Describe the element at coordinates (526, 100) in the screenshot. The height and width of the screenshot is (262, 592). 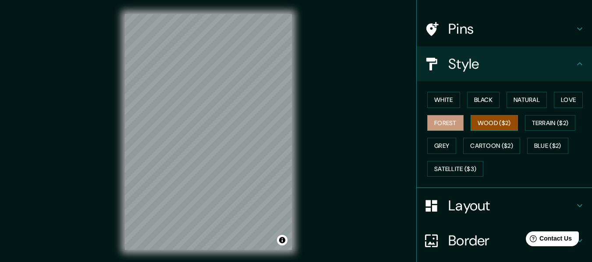
I see `button: Natural` at that location.